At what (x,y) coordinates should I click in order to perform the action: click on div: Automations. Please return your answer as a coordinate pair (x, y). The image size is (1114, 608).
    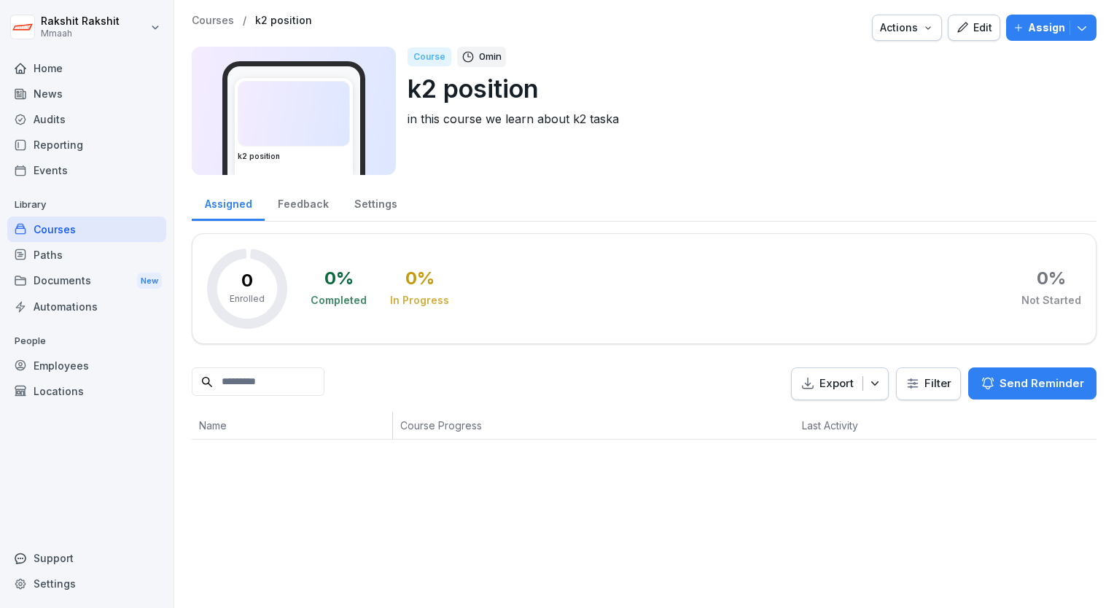
    Looking at the image, I should click on (87, 306).